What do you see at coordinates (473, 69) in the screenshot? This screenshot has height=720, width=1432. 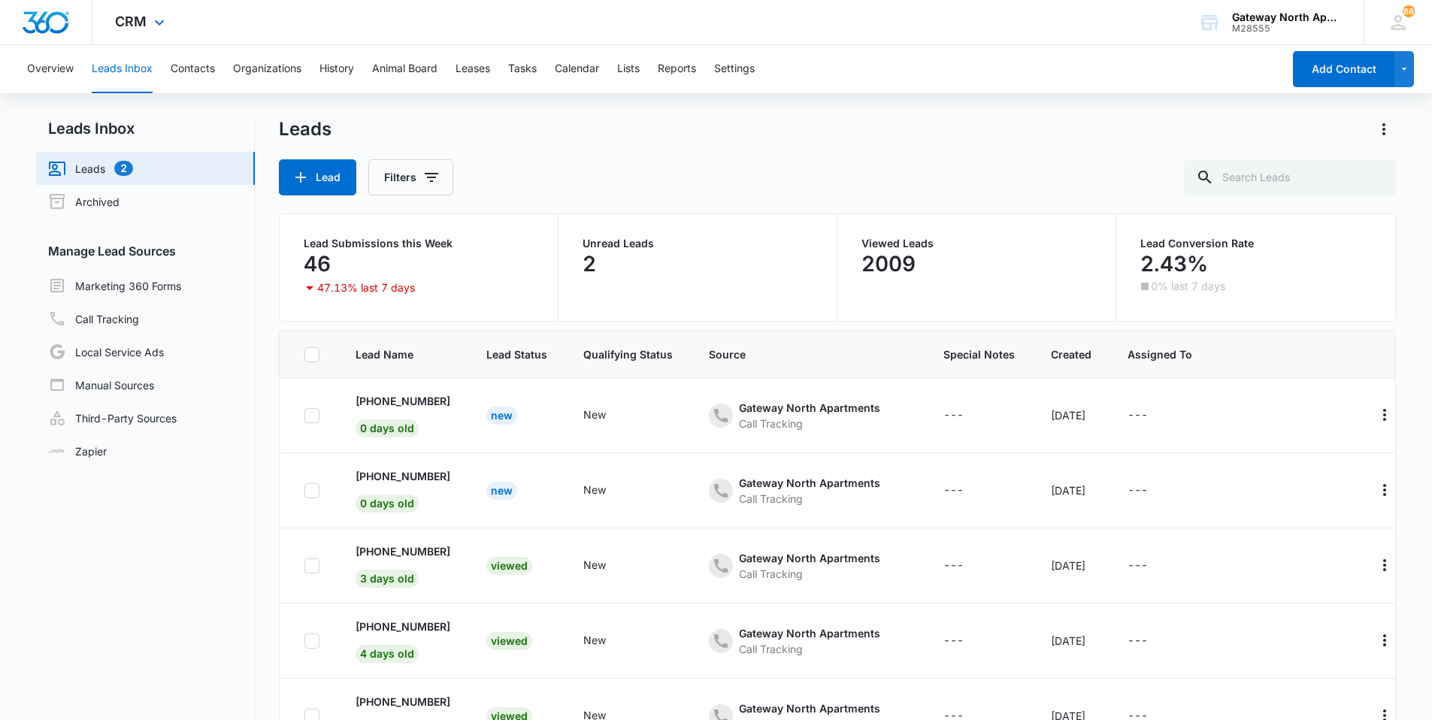 I see `button: Leases` at bounding box center [473, 69].